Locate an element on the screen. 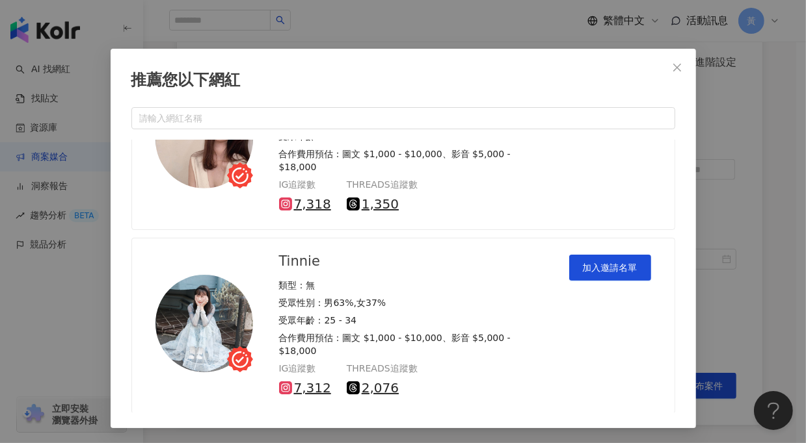  label: 受眾性別 ： is located at coordinates (302, 303).